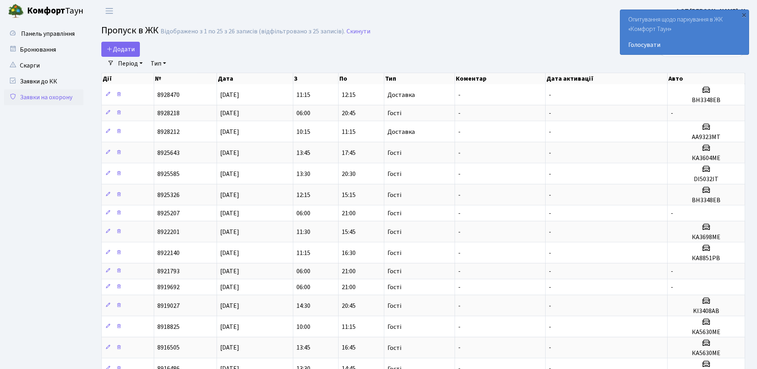 The height and width of the screenshot is (369, 757). Describe the element at coordinates (706, 79) in the screenshot. I see `th: Авто` at that location.